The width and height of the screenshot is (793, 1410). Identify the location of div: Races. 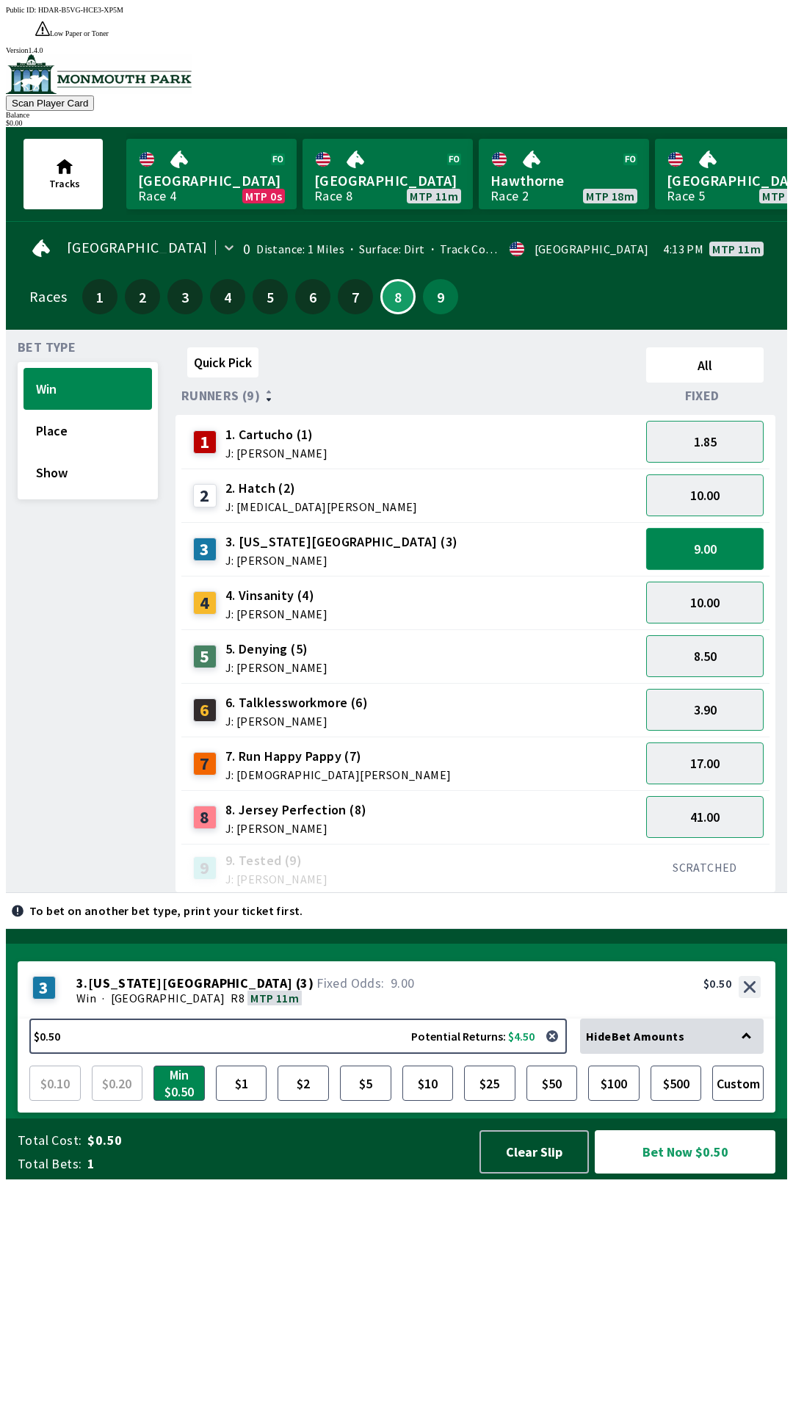
(48, 297).